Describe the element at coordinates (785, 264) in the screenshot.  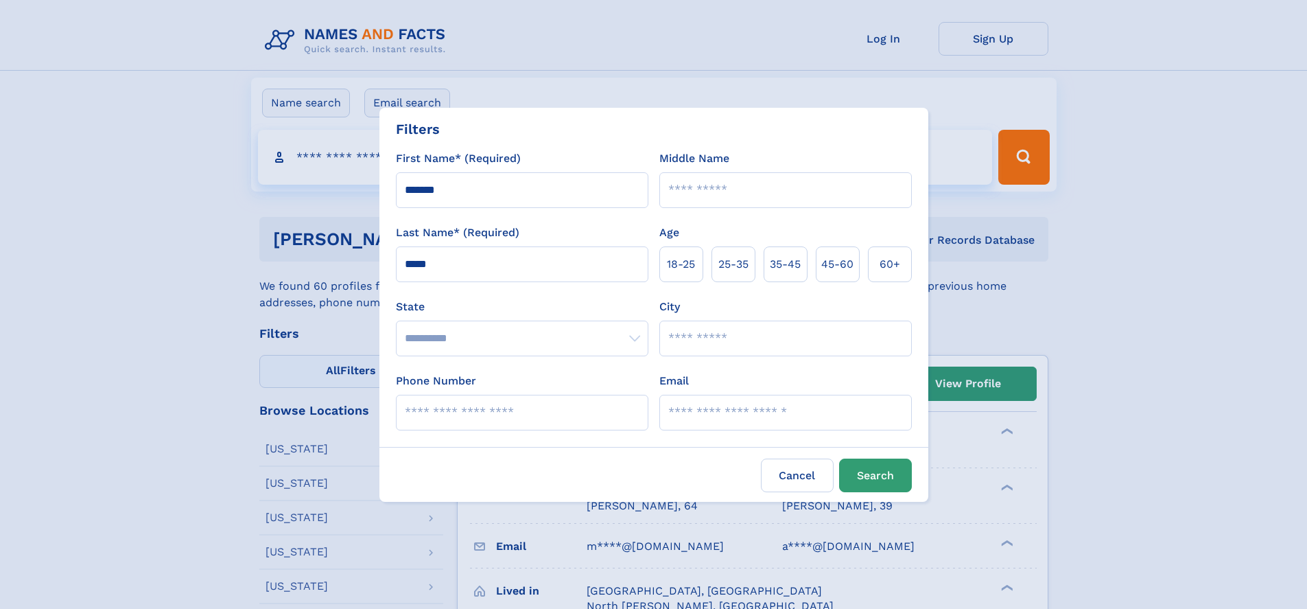
I see `span: 35‑45` at that location.